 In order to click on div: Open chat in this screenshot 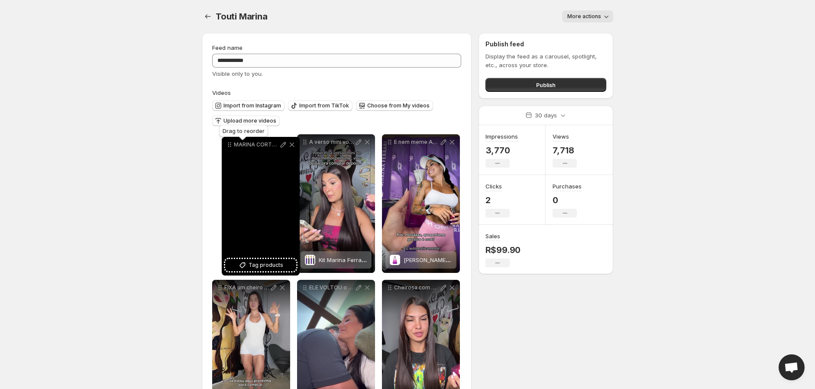, I will do `click(792, 367)`.